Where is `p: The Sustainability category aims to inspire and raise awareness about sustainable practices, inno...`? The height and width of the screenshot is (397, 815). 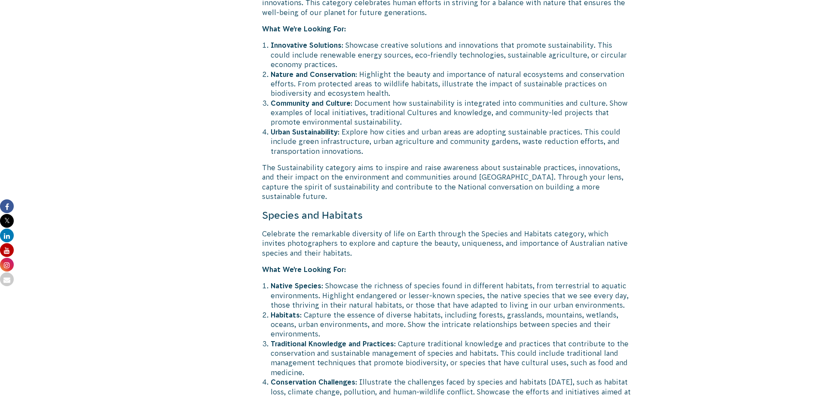
p: The Sustainability category aims to inspire and raise awareness about sustainable practices, inno... is located at coordinates (446, 182).